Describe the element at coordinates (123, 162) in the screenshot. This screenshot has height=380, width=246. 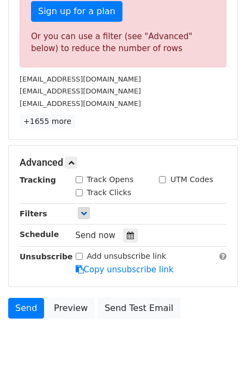
I see `h5: Advanced` at that location.